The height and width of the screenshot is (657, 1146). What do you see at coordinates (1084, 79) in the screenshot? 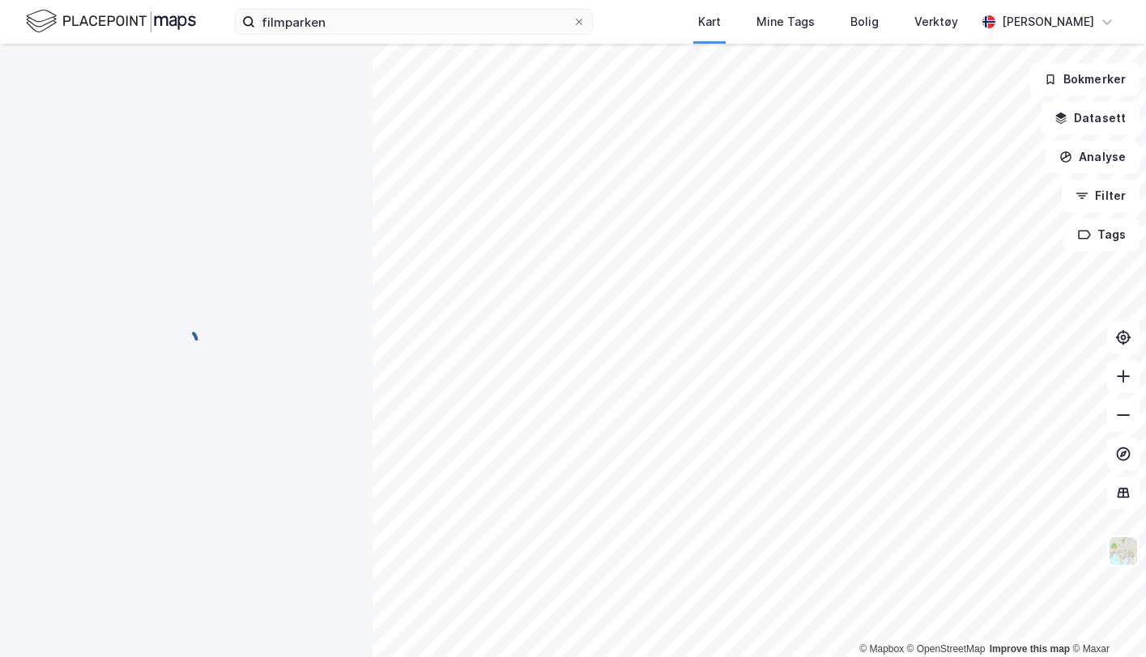
I see `button: Bokmerker` at bounding box center [1084, 79].